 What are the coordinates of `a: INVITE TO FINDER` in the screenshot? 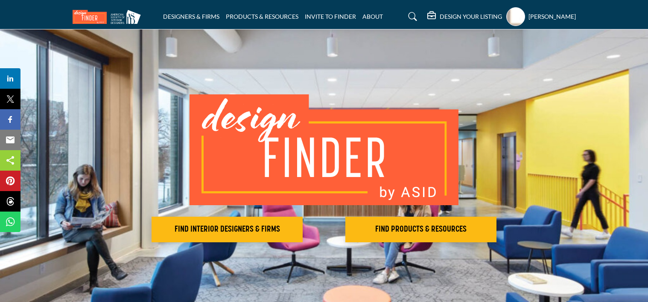 It's located at (330, 16).